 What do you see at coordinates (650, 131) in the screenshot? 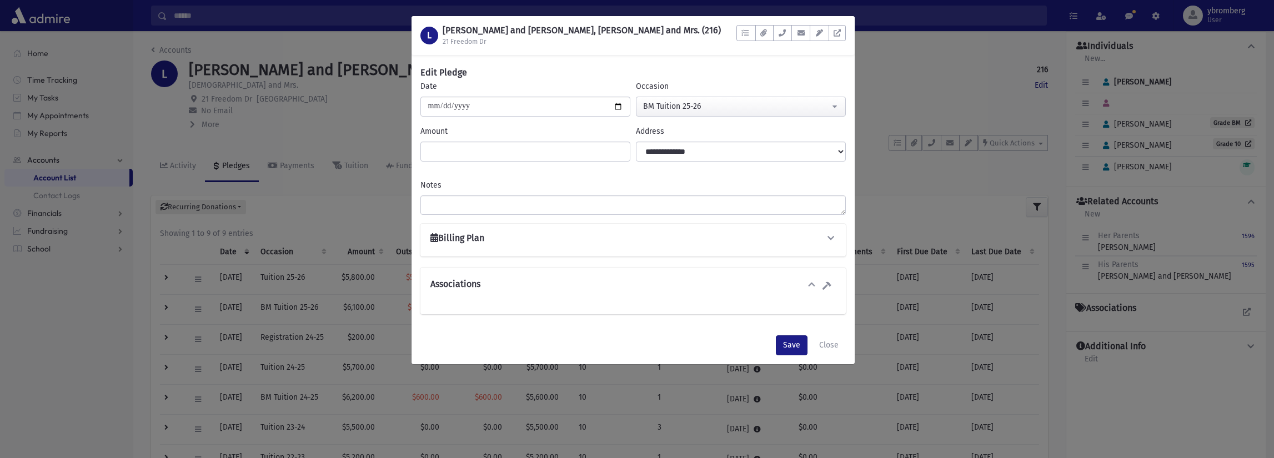
I see `label: Address` at bounding box center [650, 131].